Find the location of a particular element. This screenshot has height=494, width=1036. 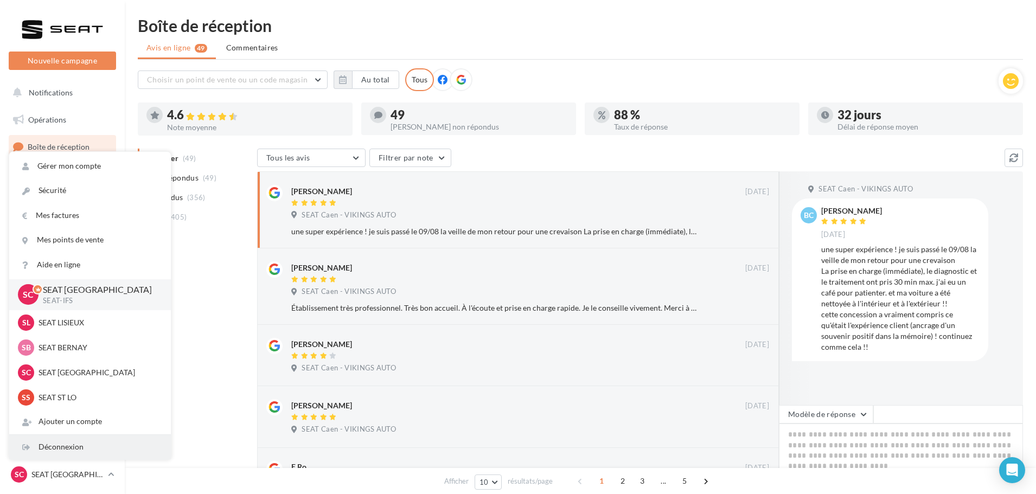

span: 3 is located at coordinates (642, 481).